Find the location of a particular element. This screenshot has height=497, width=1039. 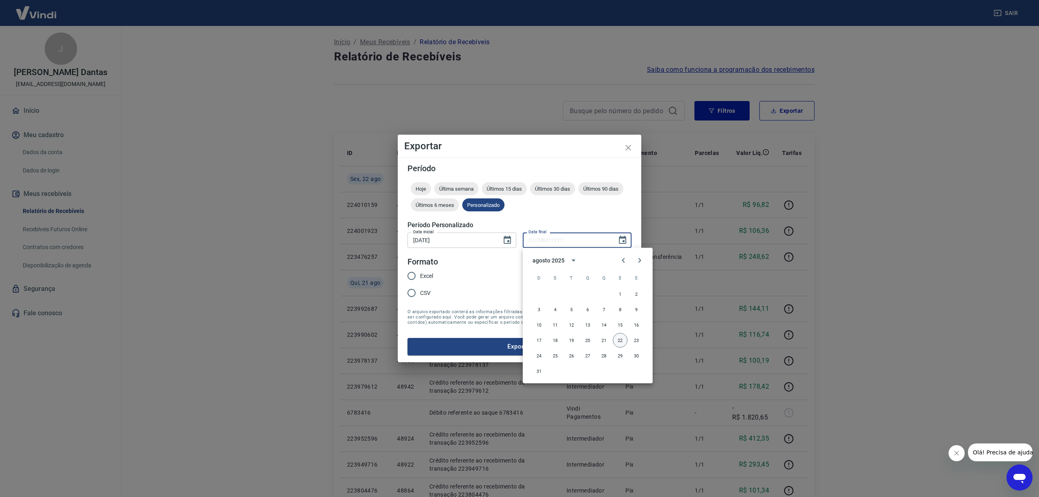

button: 18 is located at coordinates (555, 340).